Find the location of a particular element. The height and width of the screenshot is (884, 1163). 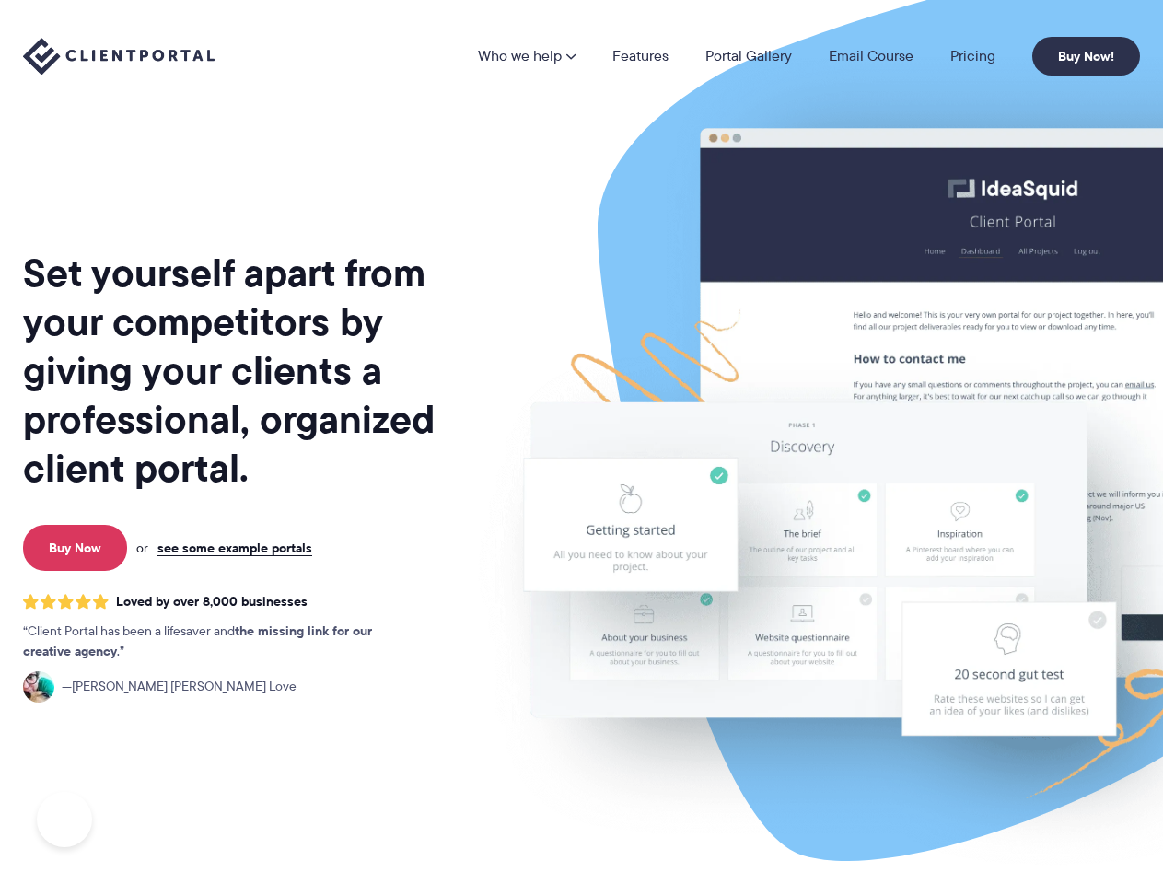

span: Loved by over 8,000 businesses is located at coordinates (212, 601).